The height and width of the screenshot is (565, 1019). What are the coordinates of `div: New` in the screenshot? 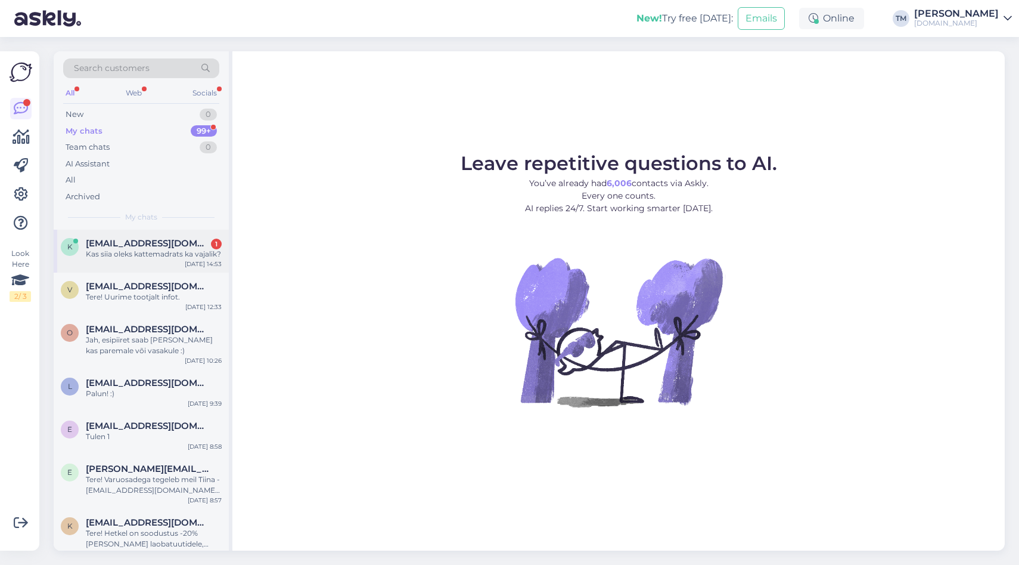 It's located at (75, 114).